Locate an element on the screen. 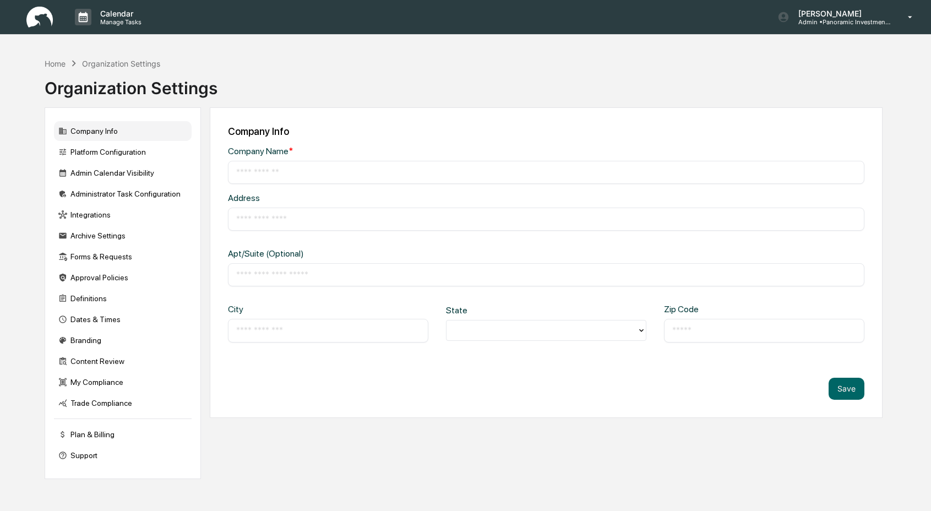  p: Calendar is located at coordinates (119, 13).